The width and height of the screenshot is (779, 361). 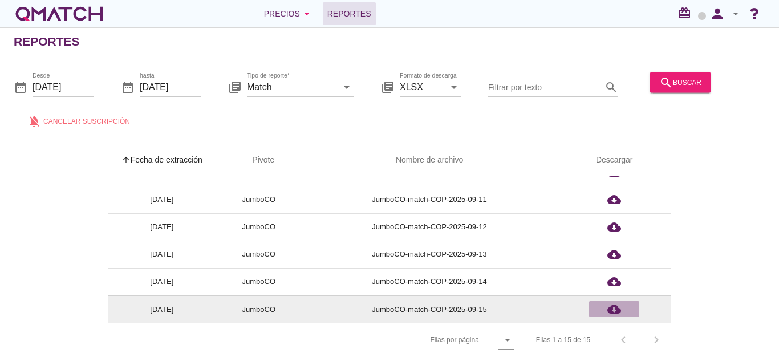 What do you see at coordinates (292, 87) in the screenshot?
I see `input: Tipo de reporte*` at bounding box center [292, 87].